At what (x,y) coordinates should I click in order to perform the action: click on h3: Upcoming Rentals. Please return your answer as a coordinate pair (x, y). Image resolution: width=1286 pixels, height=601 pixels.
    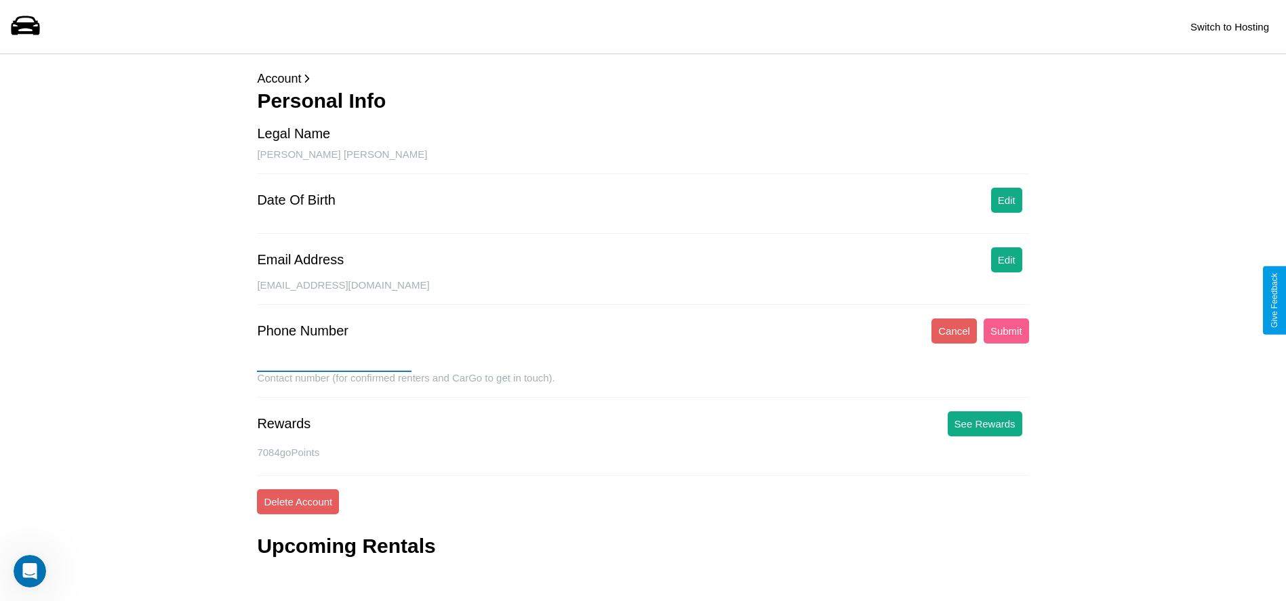
    Looking at the image, I should click on (346, 546).